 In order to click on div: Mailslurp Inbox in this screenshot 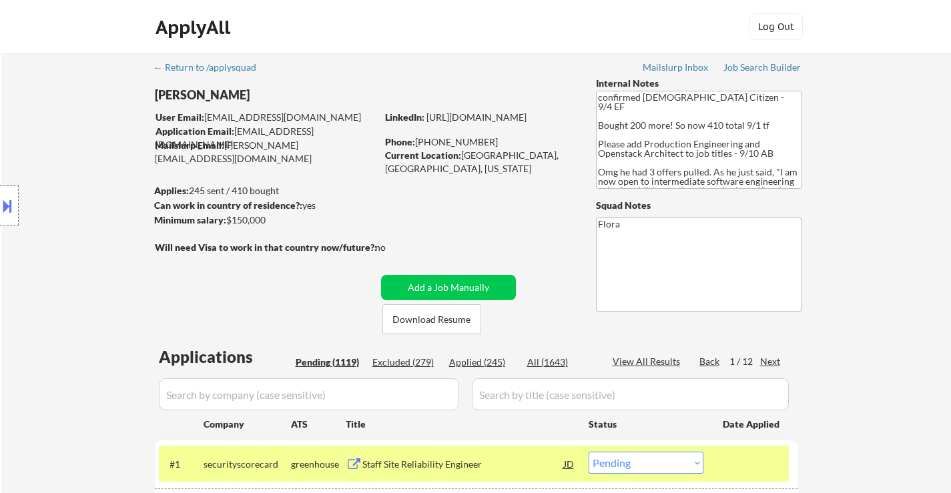, I will do `click(676, 67)`.